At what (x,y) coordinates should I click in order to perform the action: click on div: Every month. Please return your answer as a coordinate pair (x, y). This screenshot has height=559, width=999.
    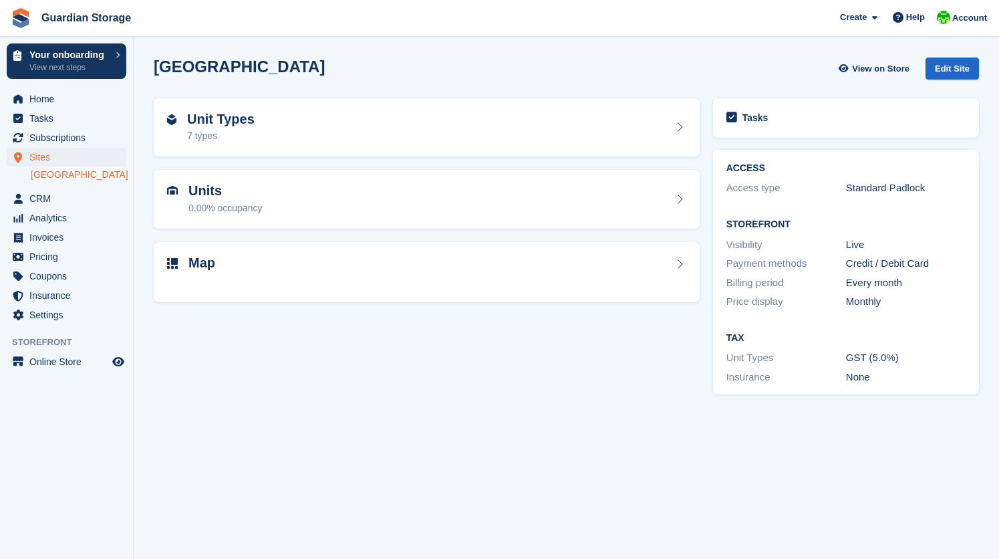
    Looking at the image, I should click on (906, 283).